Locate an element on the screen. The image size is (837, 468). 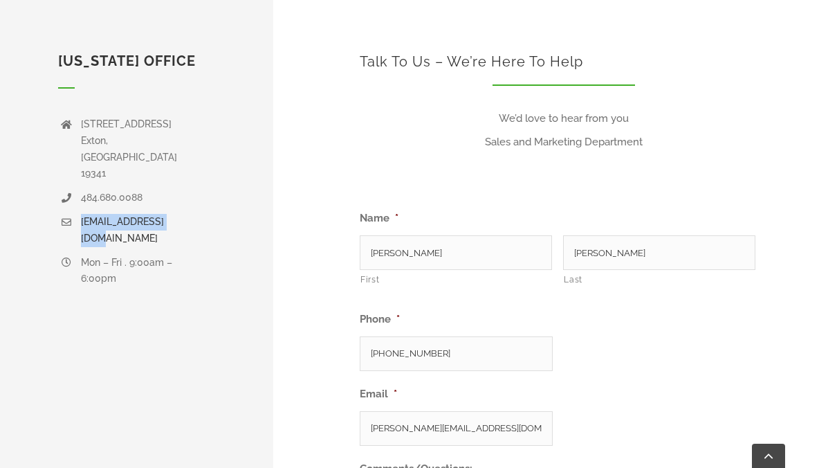
label: First is located at coordinates (456, 280).